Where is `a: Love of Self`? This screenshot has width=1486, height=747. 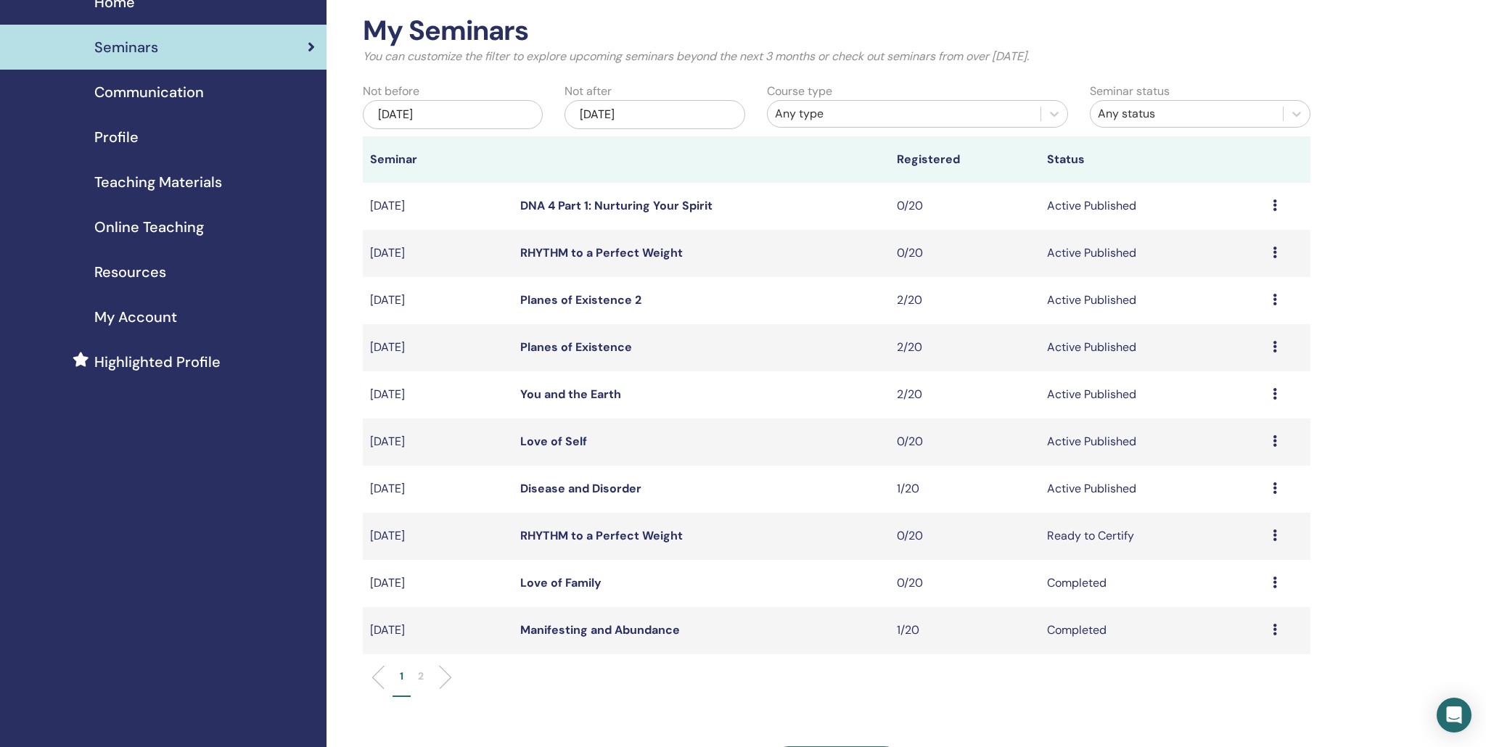
a: Love of Self is located at coordinates (554, 441).